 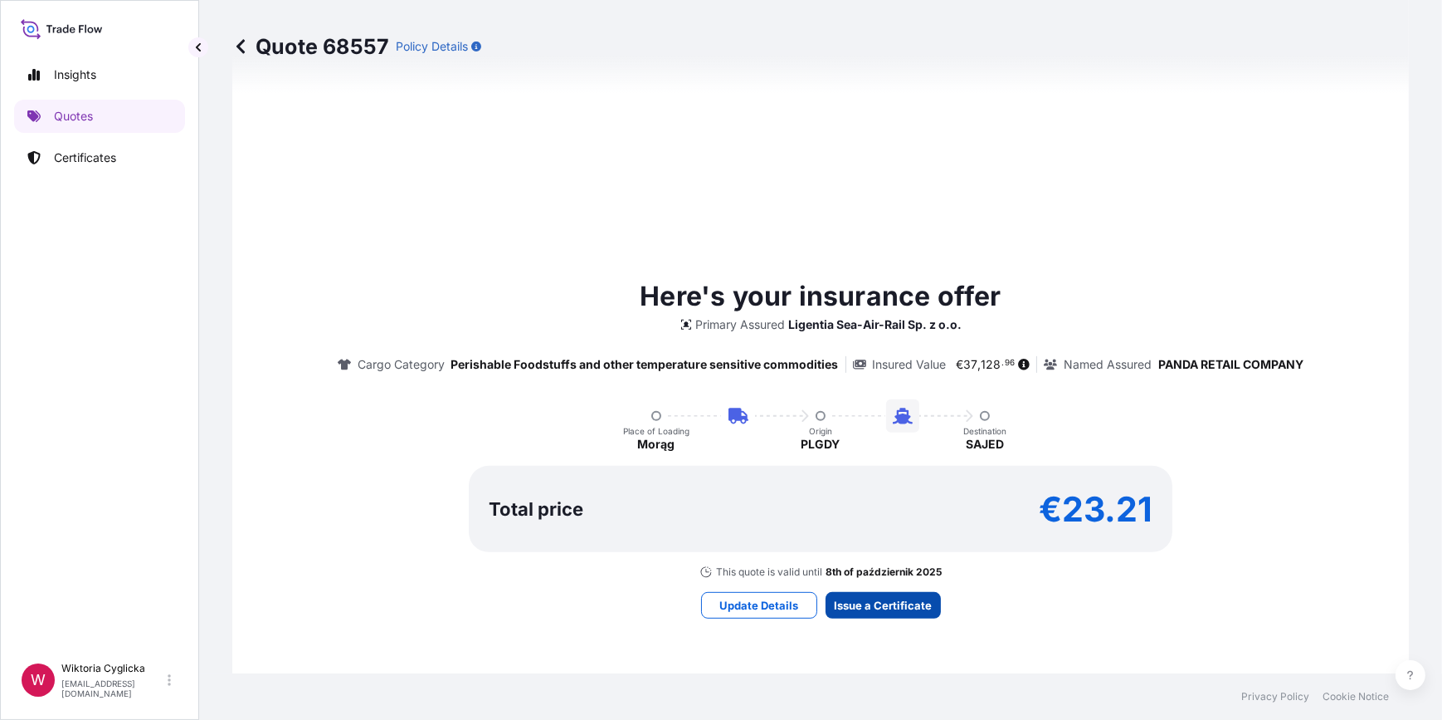 What do you see at coordinates (645, 364) in the screenshot?
I see `p: Perishable Foodstuffs and other temperature sensitive commodities` at bounding box center [645, 364].